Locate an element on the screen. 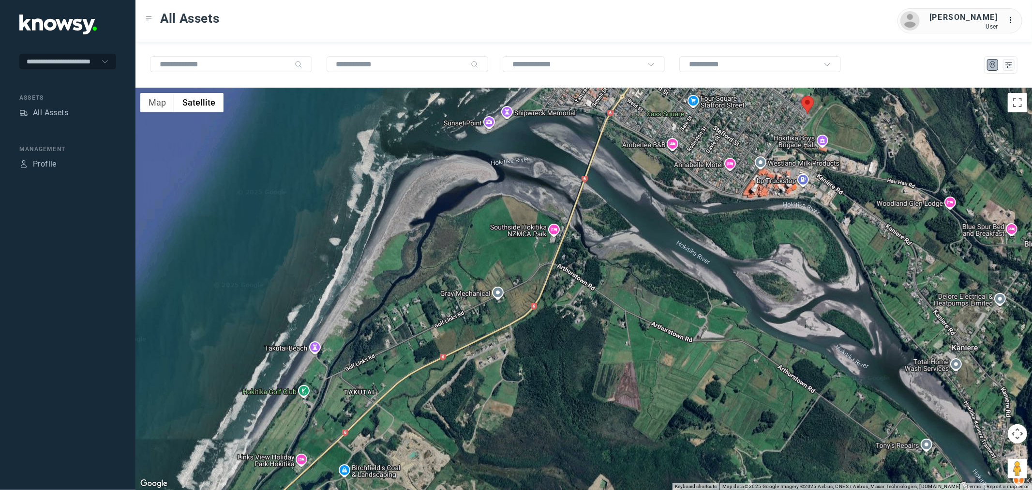 The width and height of the screenshot is (1032, 490). a: Terms (opens in new tab) is located at coordinates (974, 486).